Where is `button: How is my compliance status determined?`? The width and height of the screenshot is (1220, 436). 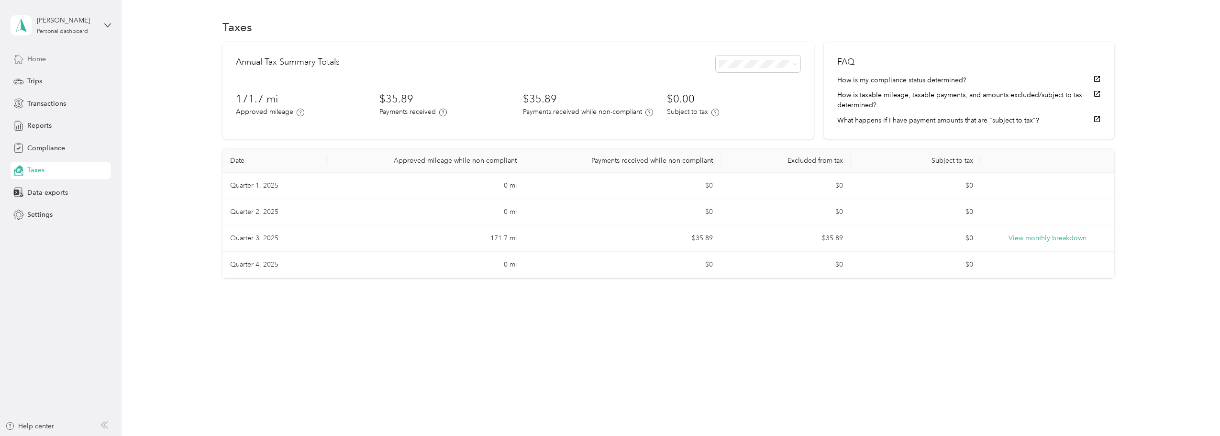
button: How is my compliance status determined? is located at coordinates (969, 80).